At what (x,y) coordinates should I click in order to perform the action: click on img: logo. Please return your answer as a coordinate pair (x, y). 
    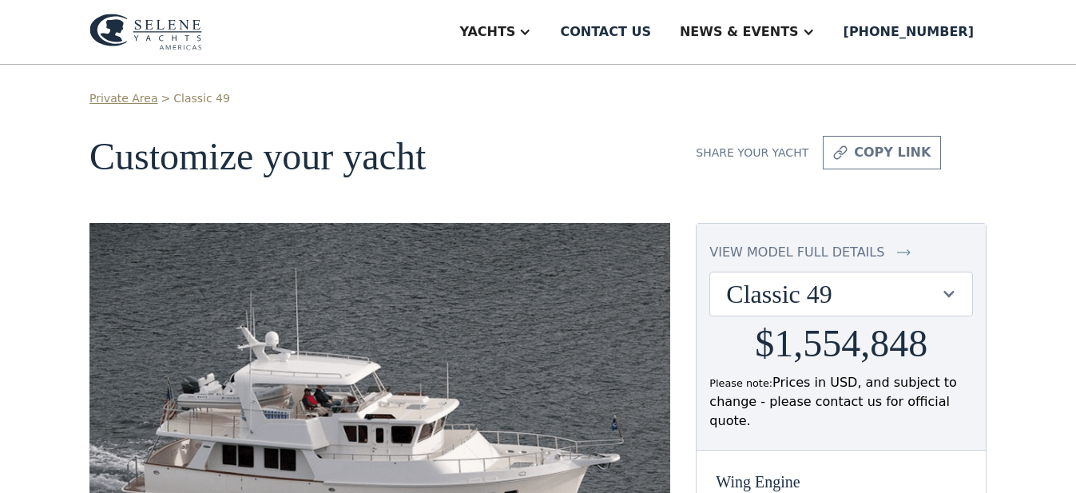
    Looking at the image, I should click on (145, 32).